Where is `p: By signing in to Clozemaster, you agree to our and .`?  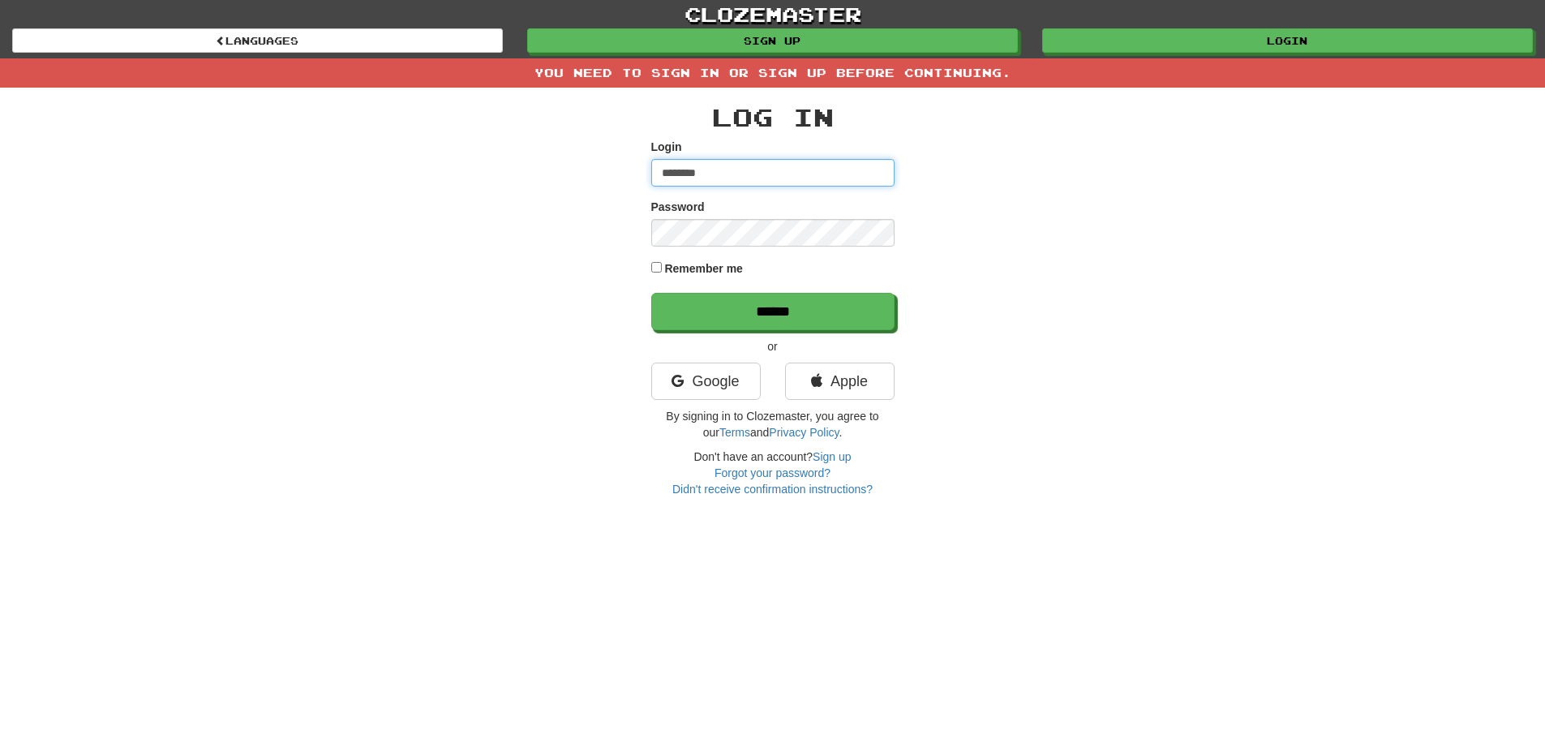
p: By signing in to Clozemaster, you agree to our and . is located at coordinates (773, 424).